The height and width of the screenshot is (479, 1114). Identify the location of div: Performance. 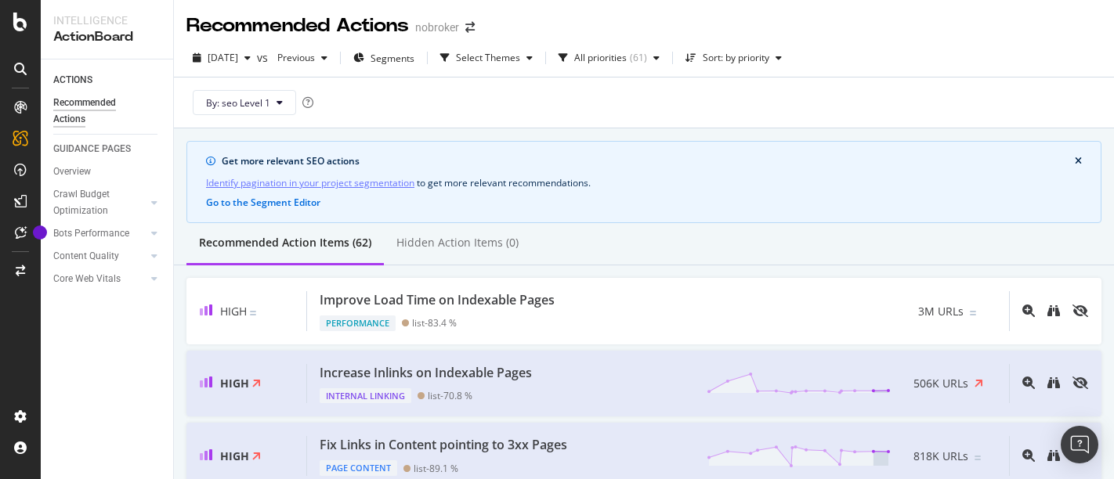
(357, 323).